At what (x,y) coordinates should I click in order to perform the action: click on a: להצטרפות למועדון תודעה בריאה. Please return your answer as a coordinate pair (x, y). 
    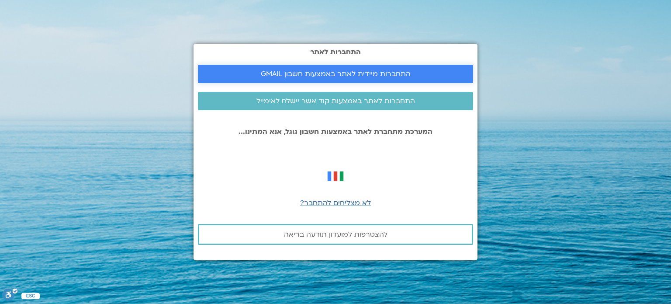
    Looking at the image, I should click on (336, 234).